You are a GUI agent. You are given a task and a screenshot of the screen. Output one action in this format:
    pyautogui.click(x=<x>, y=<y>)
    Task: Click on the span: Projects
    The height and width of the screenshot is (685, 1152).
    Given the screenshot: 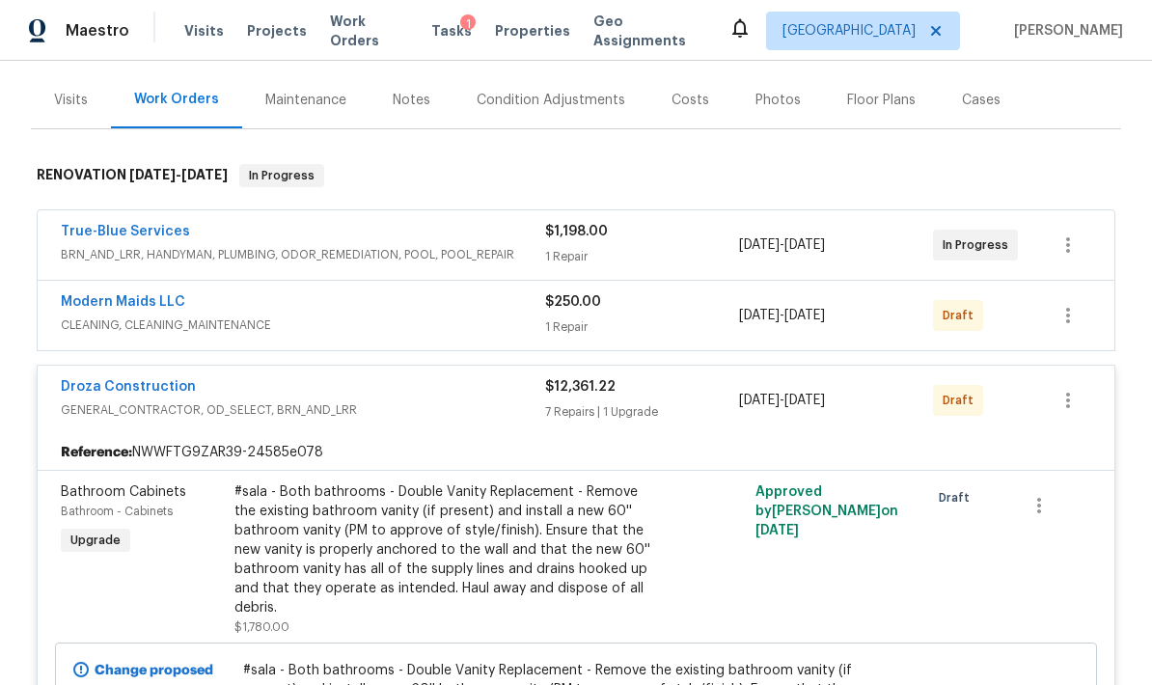 What is the action you would take?
    pyautogui.click(x=277, y=31)
    